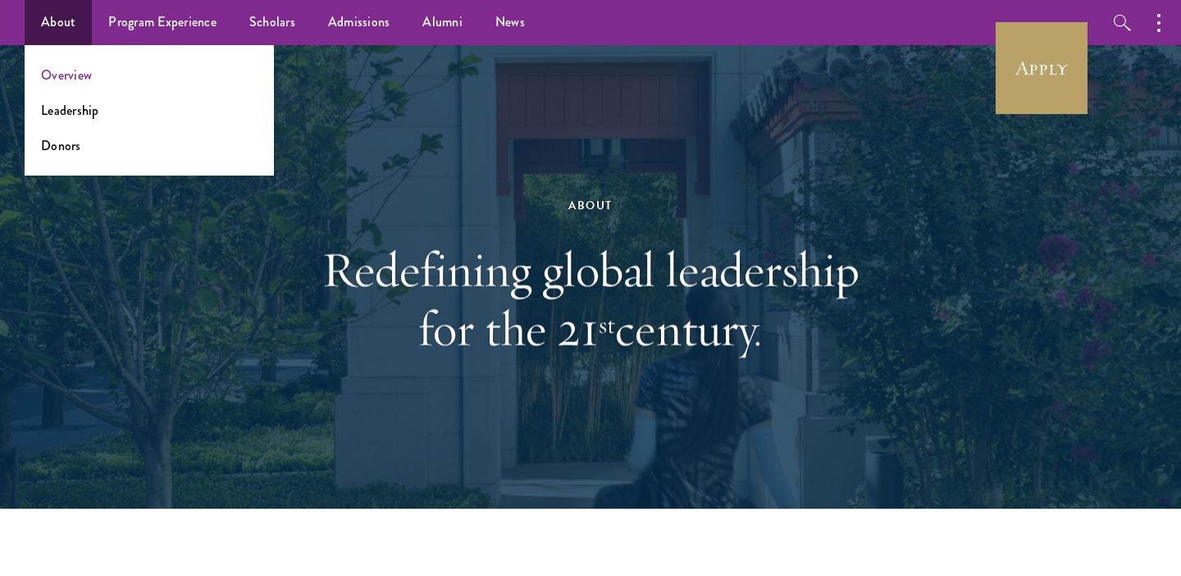 This screenshot has height=576, width=1181. Describe the element at coordinates (590, 205) in the screenshot. I see `div: About` at that location.